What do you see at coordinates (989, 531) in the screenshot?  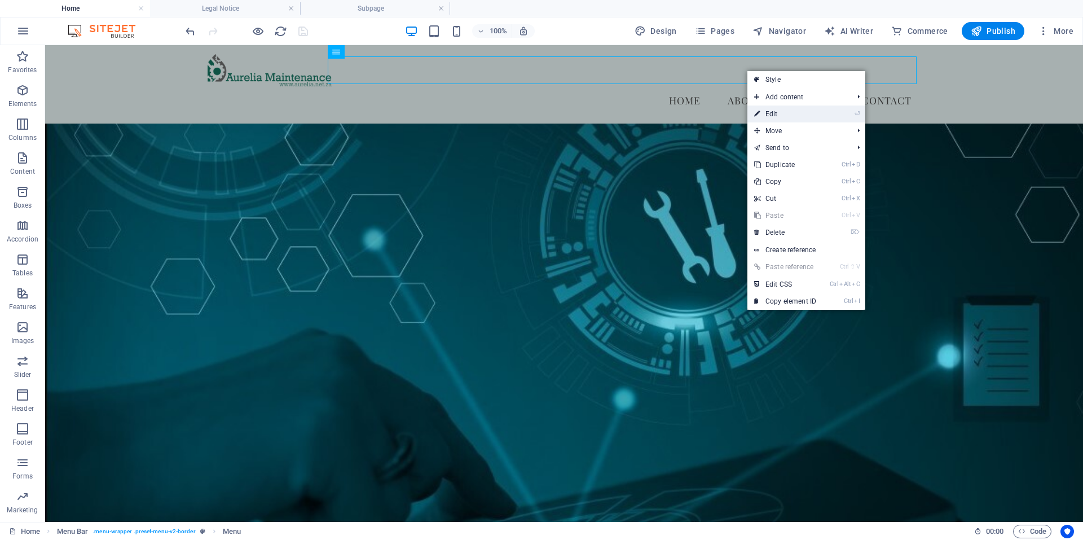 I see `h6: Session time` at bounding box center [989, 531].